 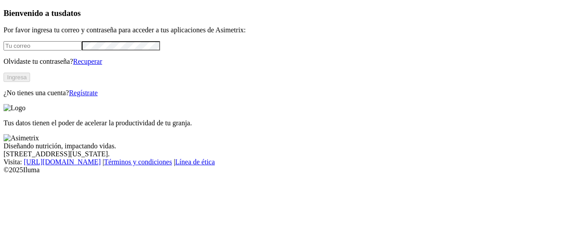 What do you see at coordinates (42, 46) in the screenshot?
I see `input: Tu correo` at bounding box center [42, 46].